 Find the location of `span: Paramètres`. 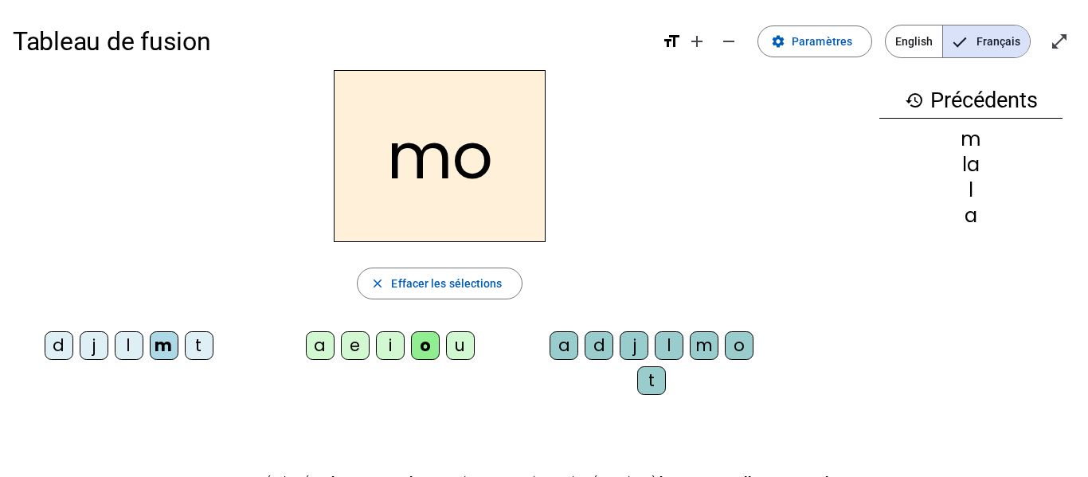

span: Paramètres is located at coordinates (822, 41).